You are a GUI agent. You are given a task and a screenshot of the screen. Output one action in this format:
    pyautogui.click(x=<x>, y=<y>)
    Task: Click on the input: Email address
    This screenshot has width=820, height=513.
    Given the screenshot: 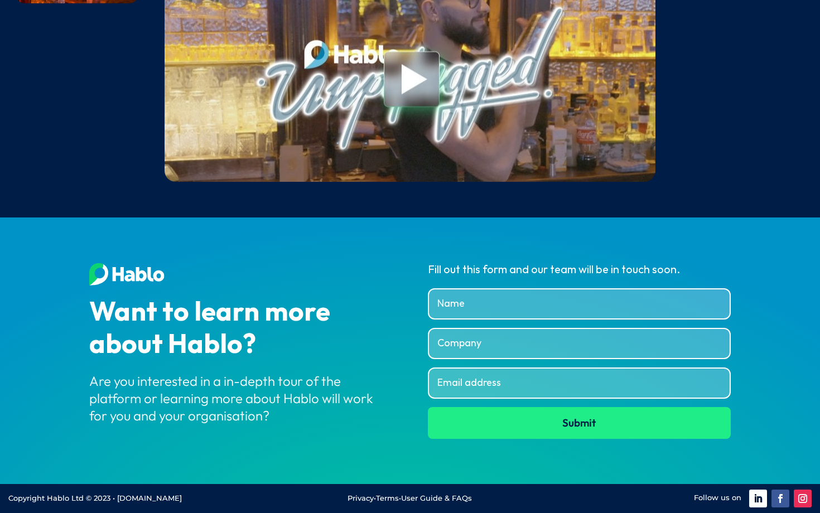 What is the action you would take?
    pyautogui.click(x=579, y=383)
    